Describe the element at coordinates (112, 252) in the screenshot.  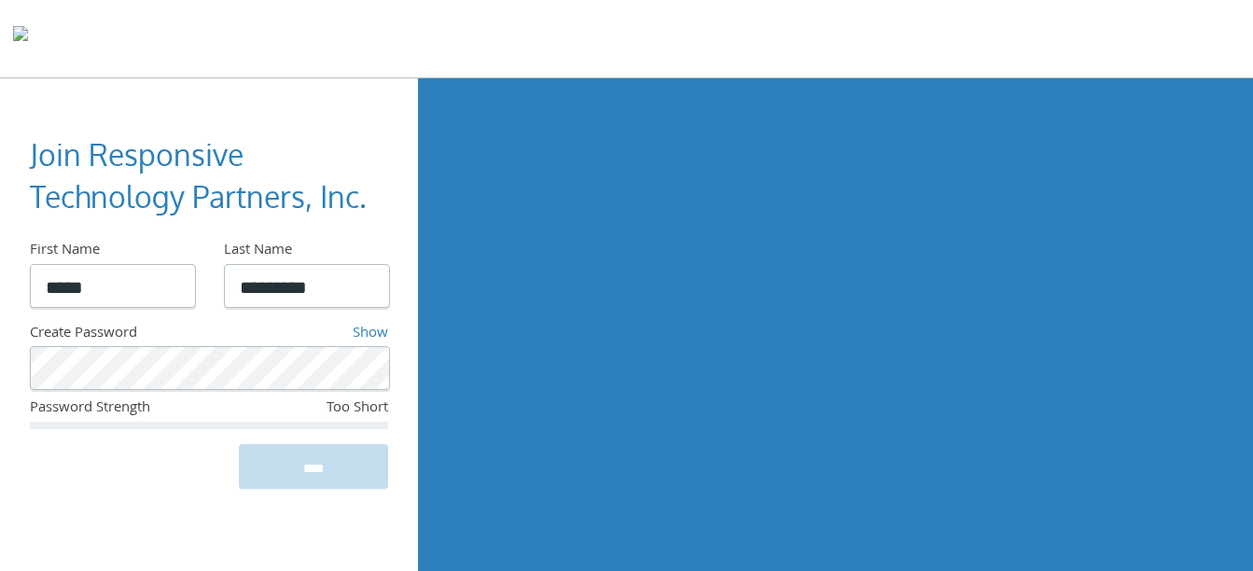
I see `div: First Name` at that location.